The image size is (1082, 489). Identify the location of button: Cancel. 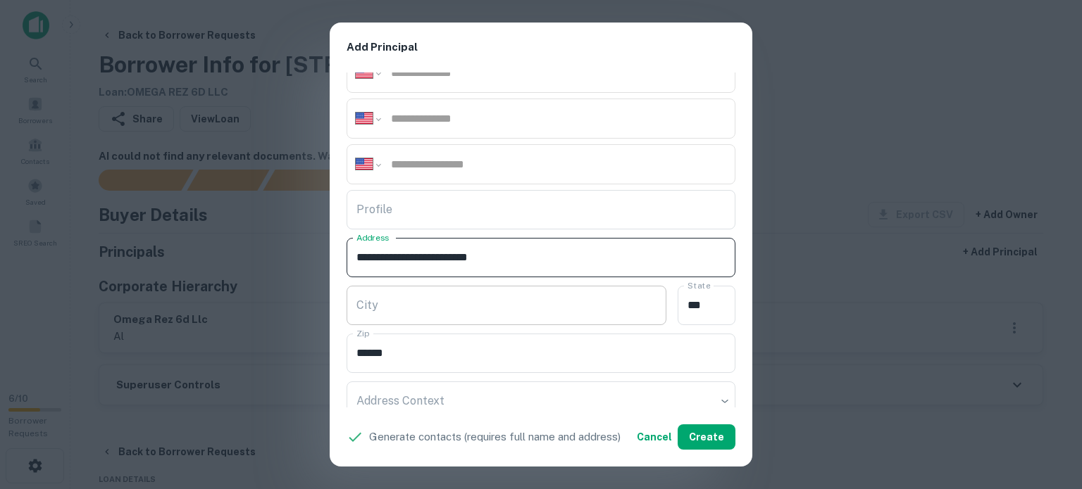
(654, 437).